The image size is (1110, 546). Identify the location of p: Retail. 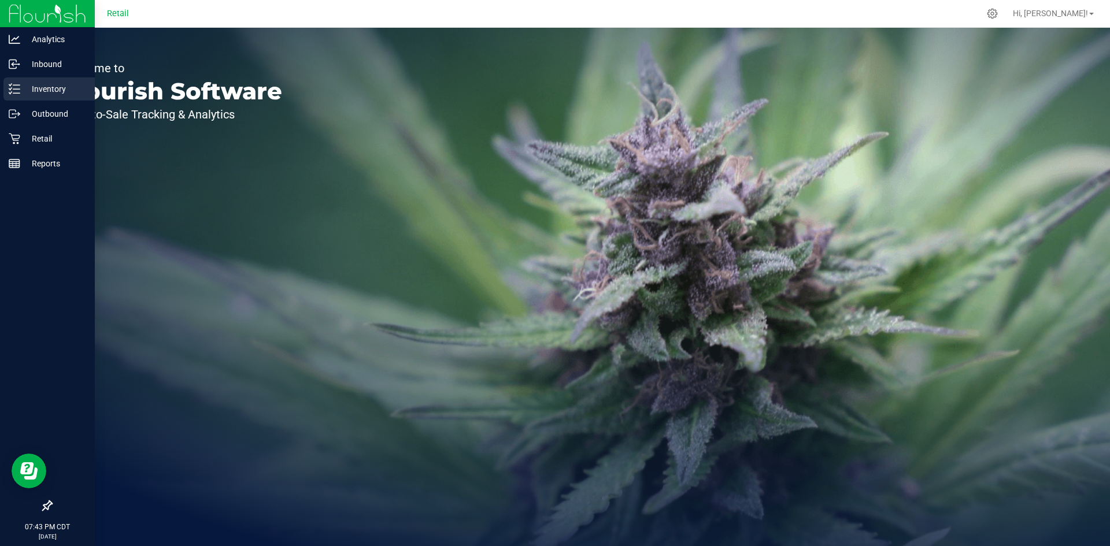
(55, 139).